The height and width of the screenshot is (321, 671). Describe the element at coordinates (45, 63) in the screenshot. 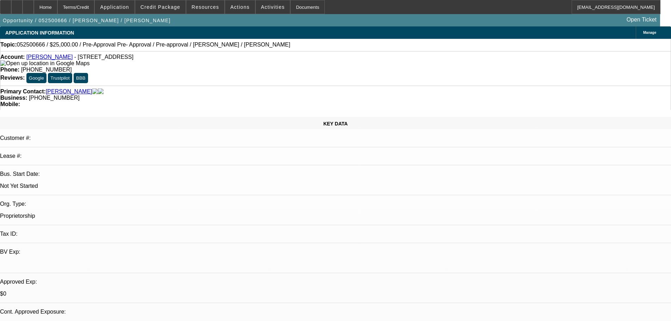

I see `img: Open up location in Google Maps` at that location.